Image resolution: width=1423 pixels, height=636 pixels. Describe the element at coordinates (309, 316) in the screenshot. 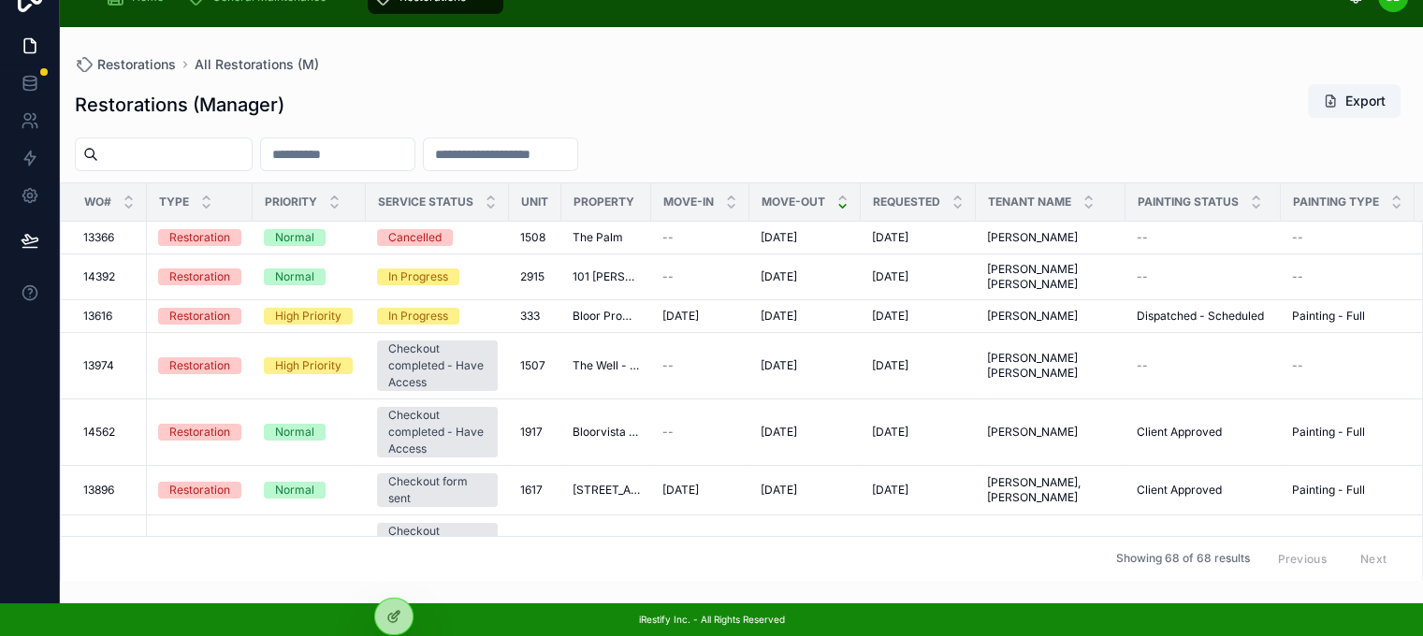

I see `a: High Priority` at that location.